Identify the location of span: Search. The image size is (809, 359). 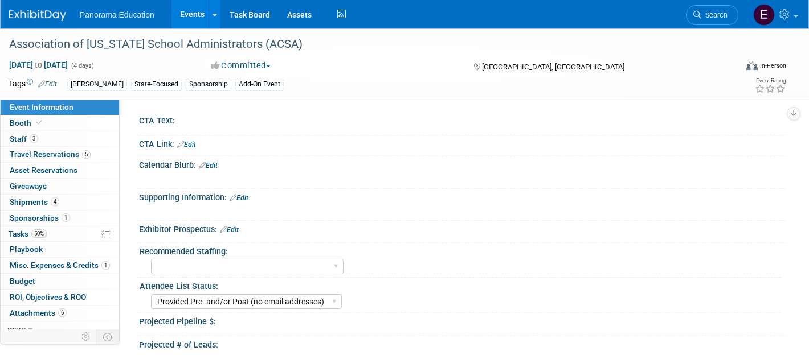
(714, 15).